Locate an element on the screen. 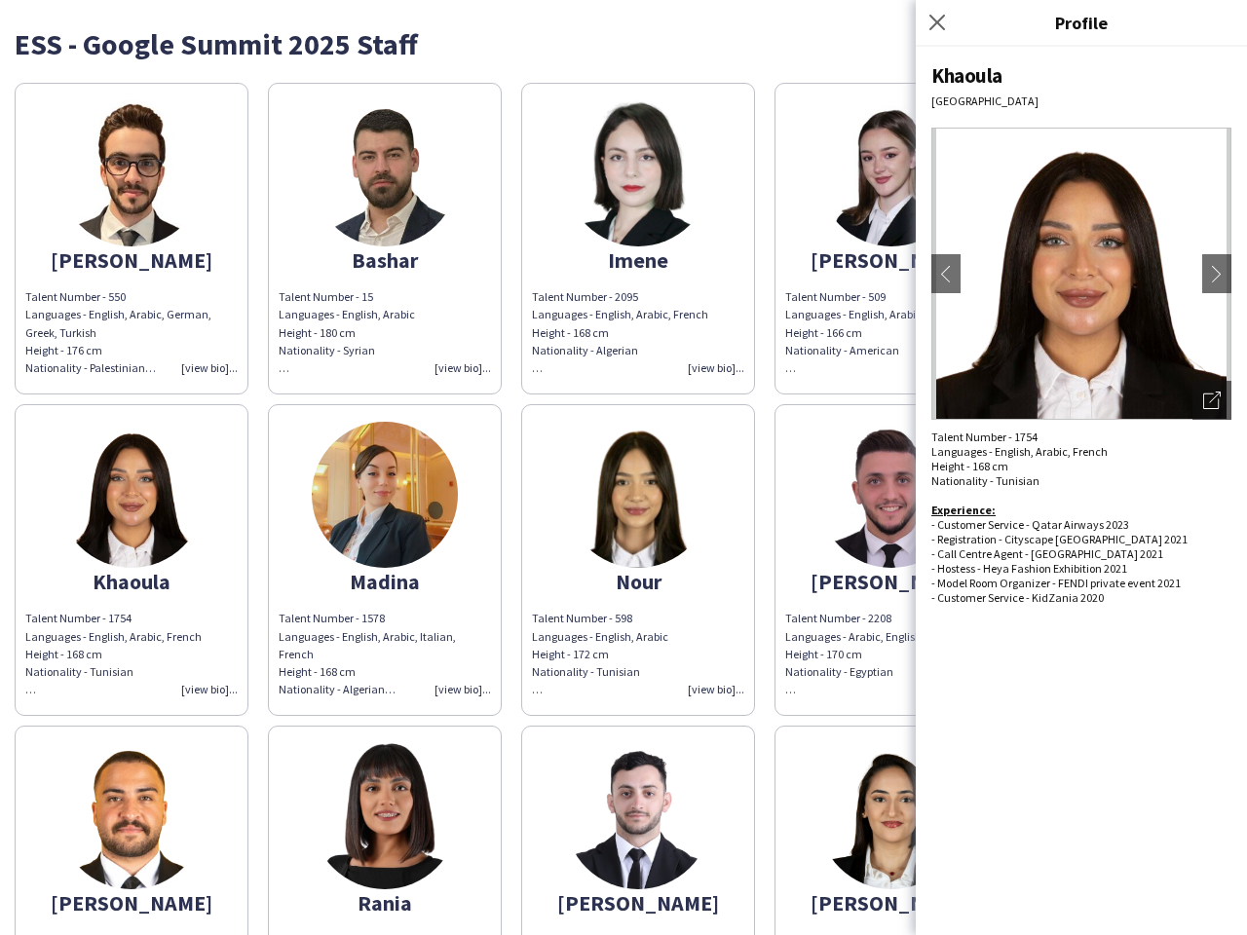 This screenshot has height=935, width=1247. span: bition 2021 is located at coordinates (1100, 568).